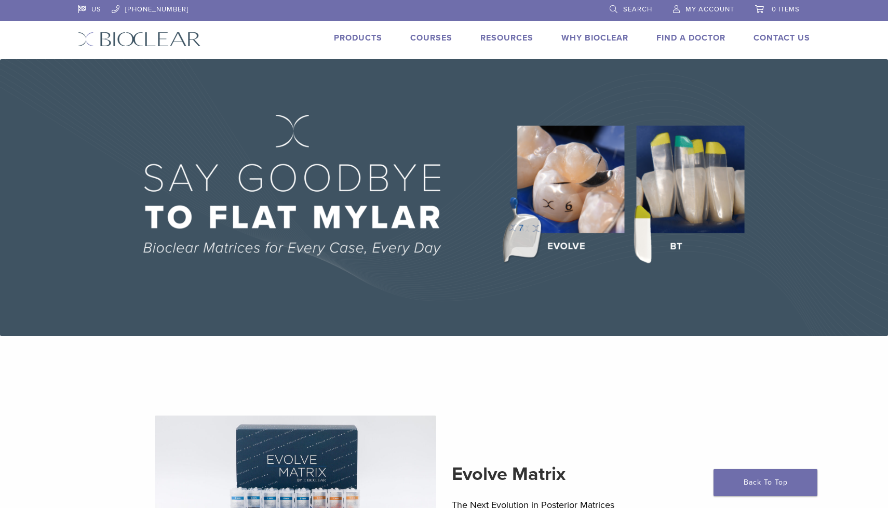  I want to click on a: Back To Top, so click(765, 482).